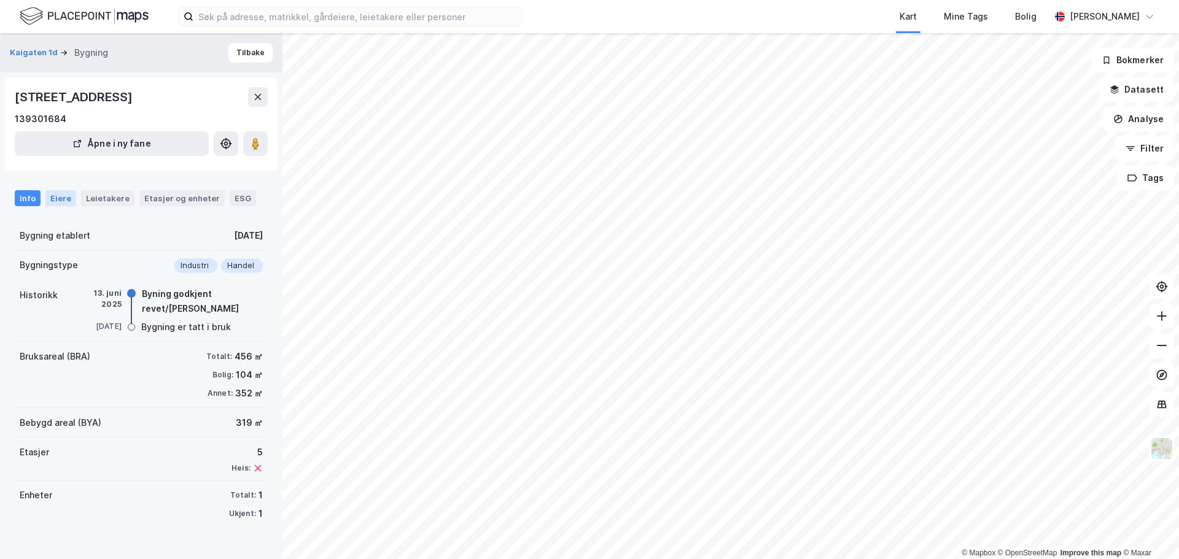 The width and height of the screenshot is (1179, 559). What do you see at coordinates (249, 357) in the screenshot?
I see `div: 456 ㎡` at bounding box center [249, 357].